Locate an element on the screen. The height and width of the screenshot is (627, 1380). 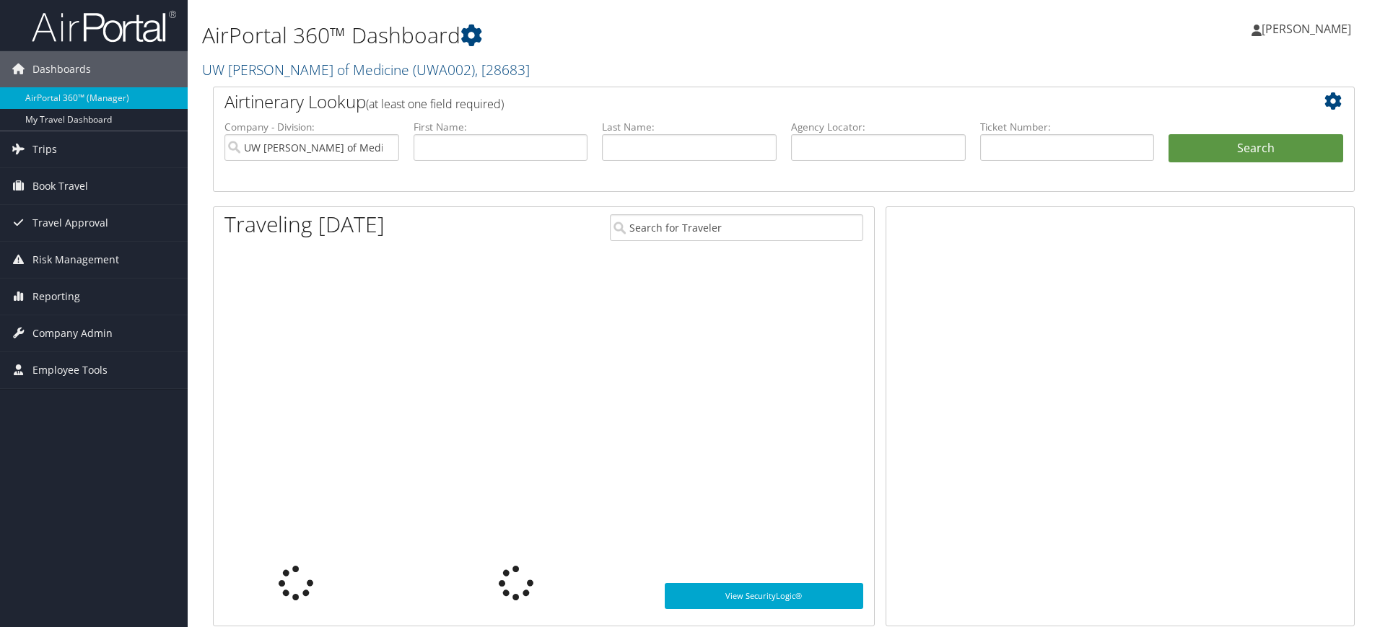
label: Ticket Number: is located at coordinates (1068, 127).